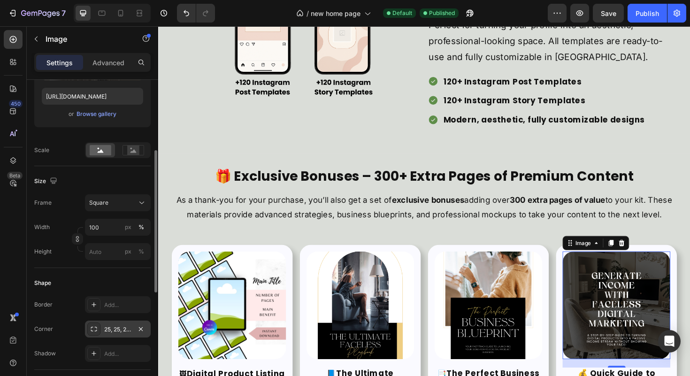  Describe the element at coordinates (42, 227) in the screenshot. I see `label: Width` at that location.